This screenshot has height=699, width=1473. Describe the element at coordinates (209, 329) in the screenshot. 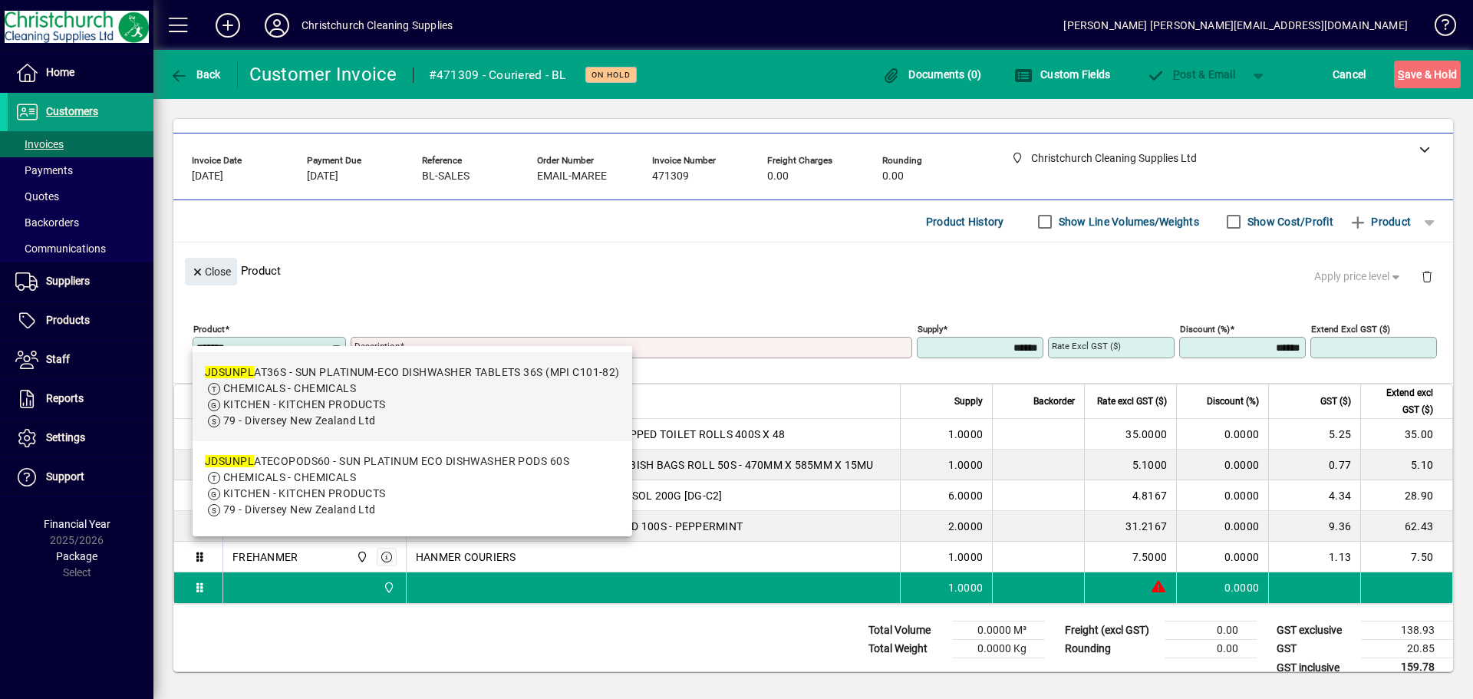

I see `mat-label: Product` at that location.